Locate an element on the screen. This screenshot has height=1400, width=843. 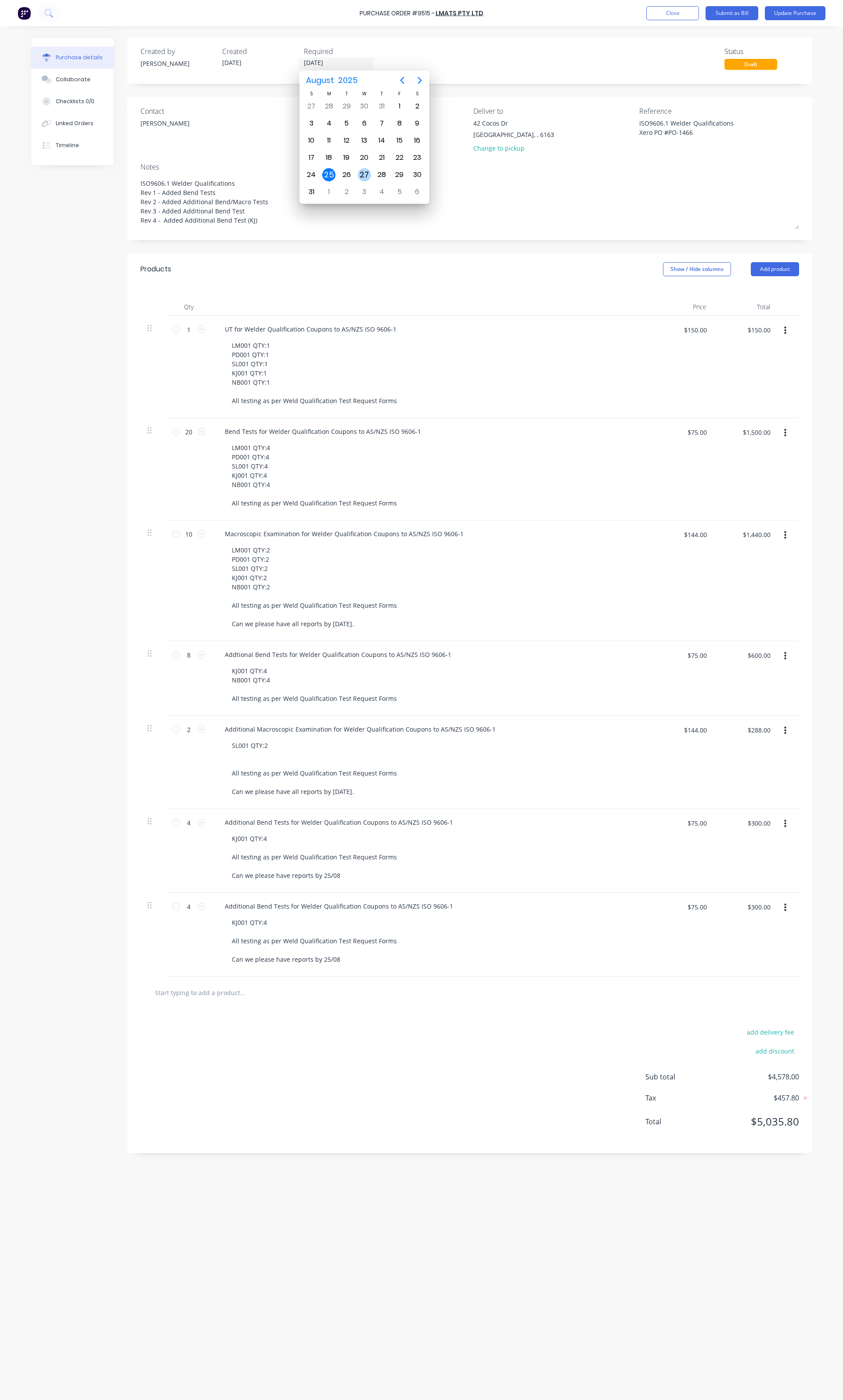
div: F is located at coordinates (399, 93).